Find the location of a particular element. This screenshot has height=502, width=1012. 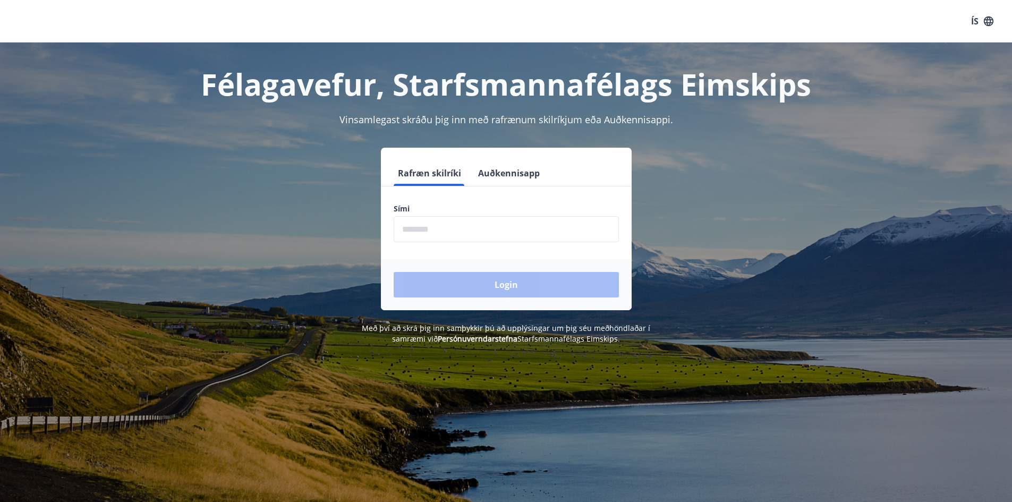

a: Persónuverndarstefna is located at coordinates (477, 338).